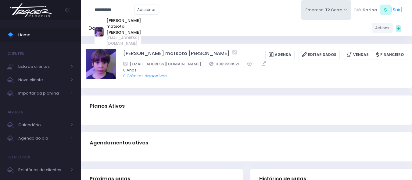 This screenshot has height=180, width=412. What do you see at coordinates (390, 55) in the screenshot?
I see `a: Financeiro` at bounding box center [390, 55].